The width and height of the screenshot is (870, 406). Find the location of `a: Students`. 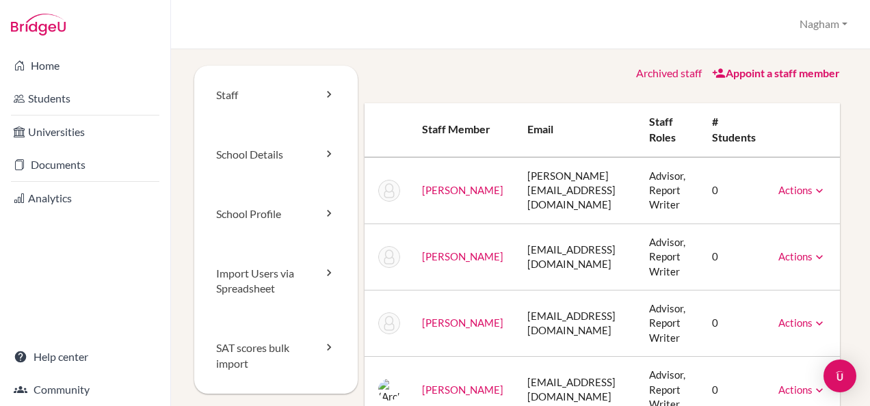

a: Students is located at coordinates (85, 99).